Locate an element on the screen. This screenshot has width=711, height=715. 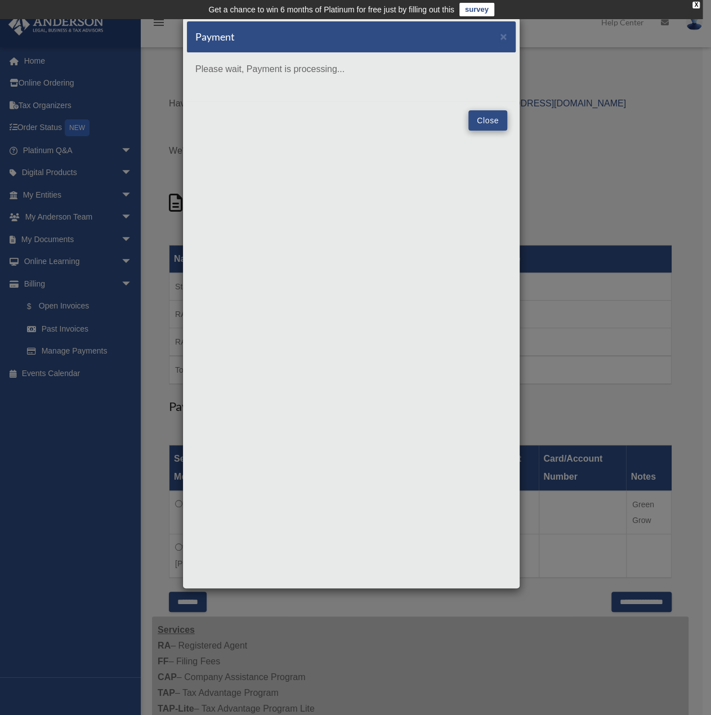
div: Get a chance to win 6 months of Platinum for free just by filling out this is located at coordinates (331, 10).